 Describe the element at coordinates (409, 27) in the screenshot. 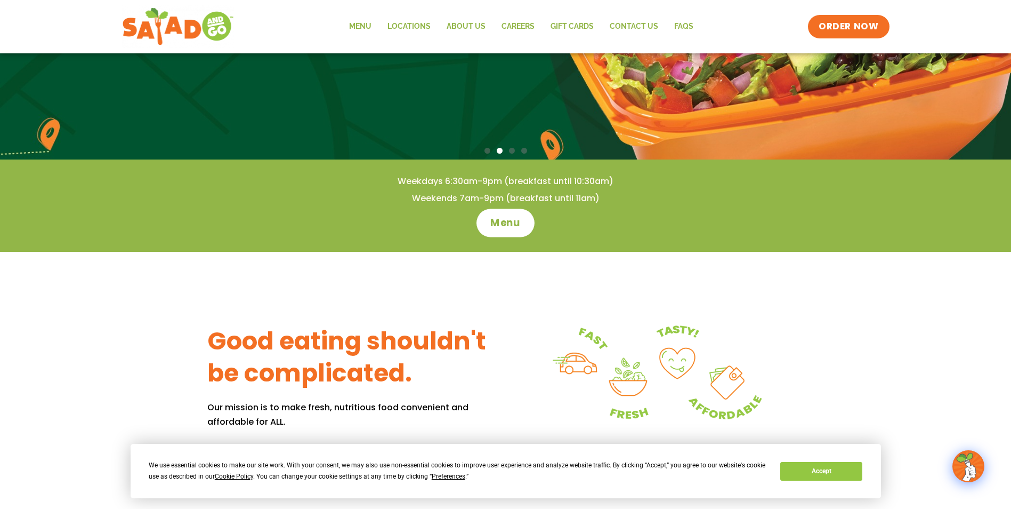

I see `a: Locations` at that location.